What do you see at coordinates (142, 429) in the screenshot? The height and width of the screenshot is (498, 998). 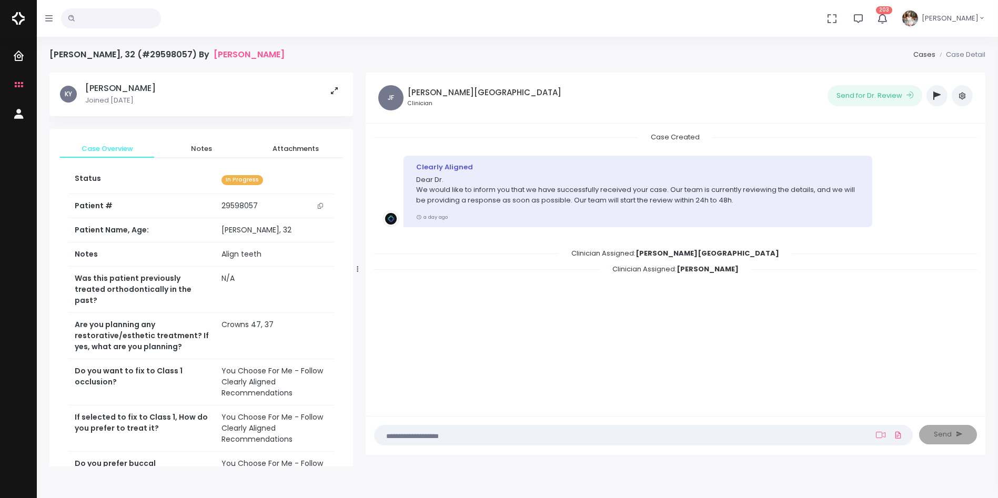 I see `th: If selected to fix to Class 1, How do you prefer to treat it?` at bounding box center [142, 429].